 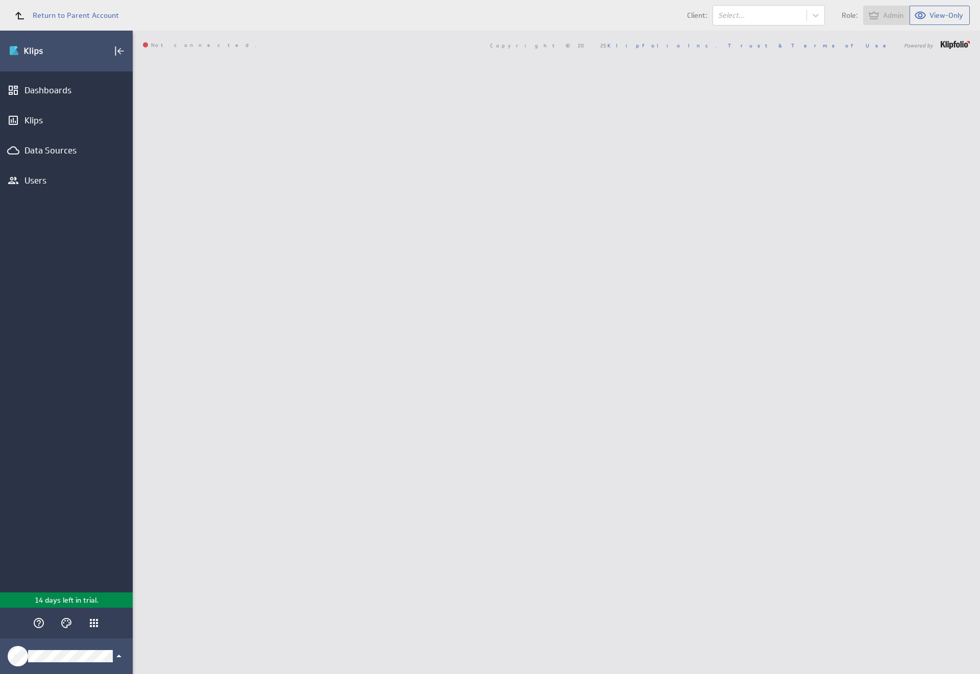 What do you see at coordinates (66, 623) in the screenshot?
I see `div: Themes` at bounding box center [66, 623].